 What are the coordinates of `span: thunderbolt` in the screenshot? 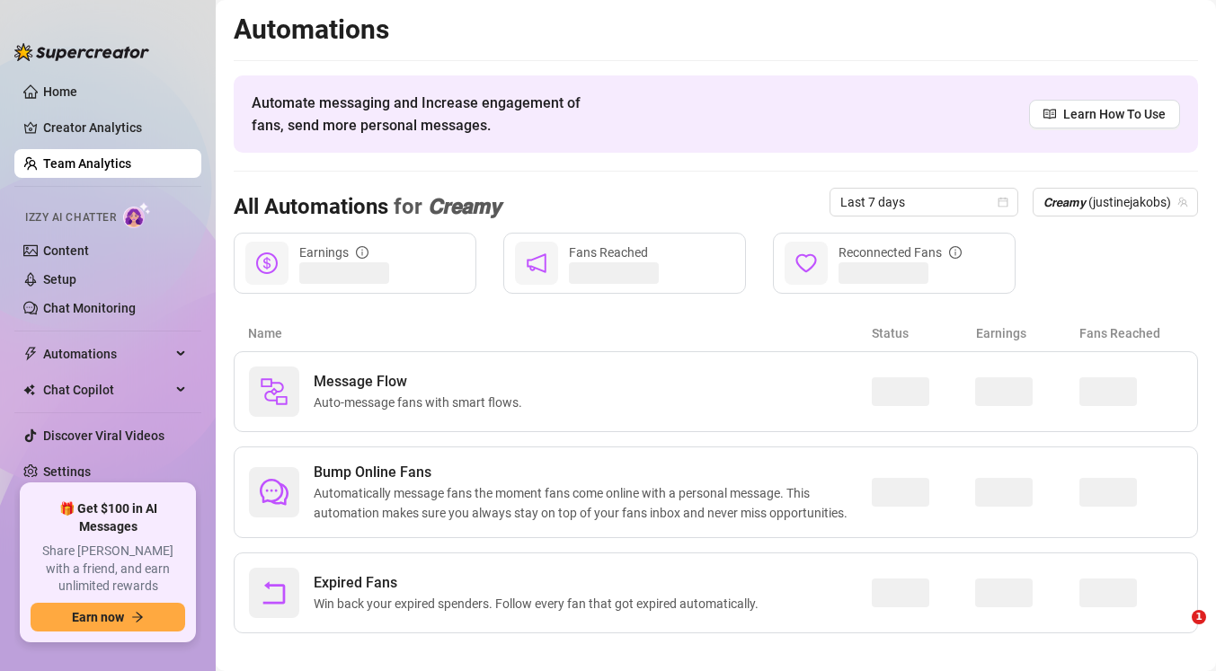 It's located at (31, 354).